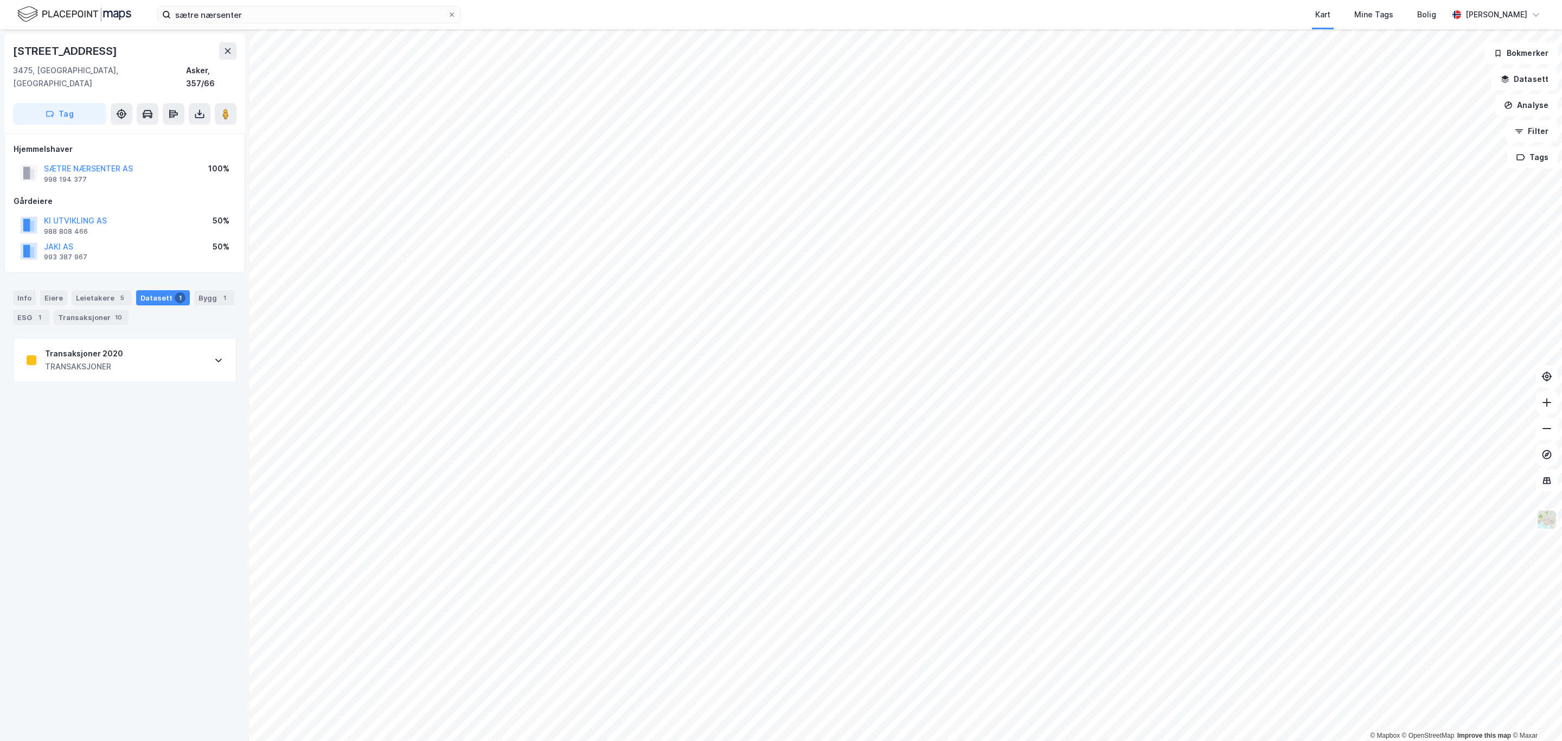 This screenshot has height=741, width=1562. I want to click on div: ESG, so click(31, 317).